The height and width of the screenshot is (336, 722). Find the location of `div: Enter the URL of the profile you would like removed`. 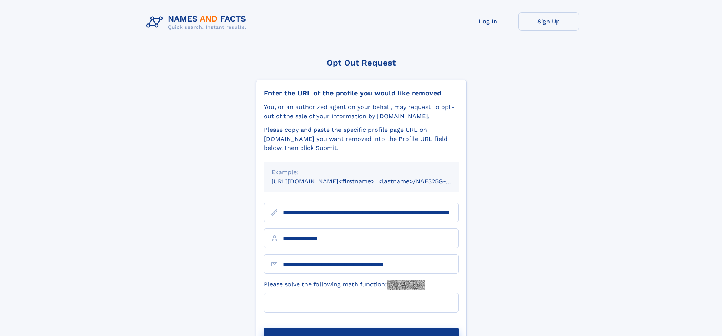

div: Enter the URL of the profile you would like removed is located at coordinates (361, 93).